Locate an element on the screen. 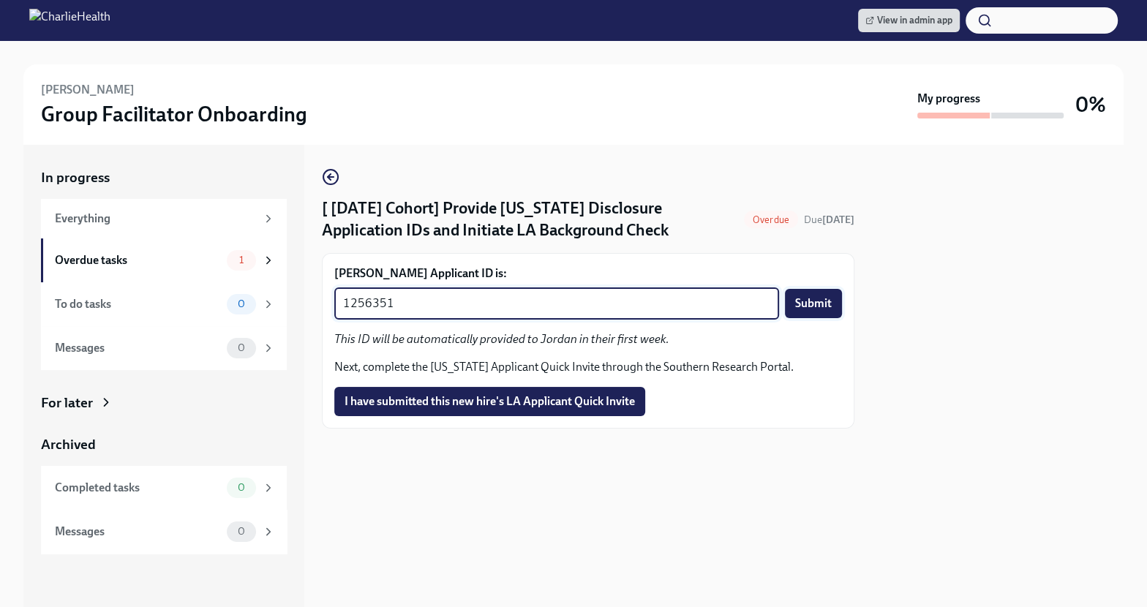  em: This ID will be automatically provided to Jordan in their first week. is located at coordinates (502, 339).